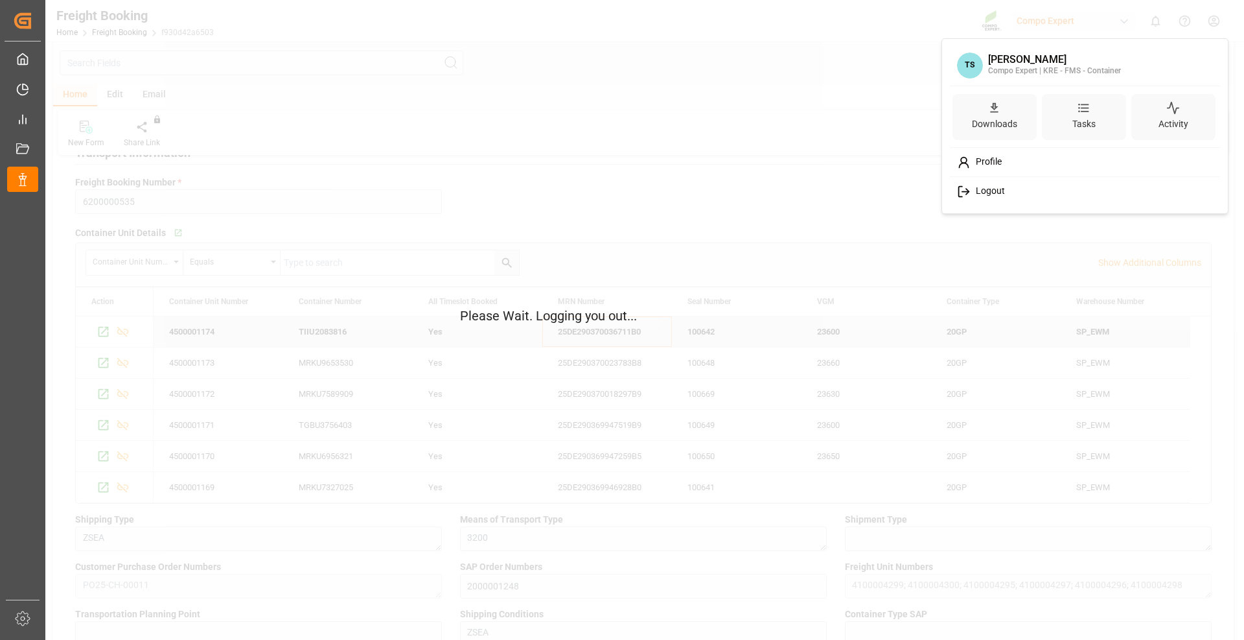 Image resolution: width=1244 pixels, height=640 pixels. Describe the element at coordinates (1084, 124) in the screenshot. I see `div: Tasks` at that location.